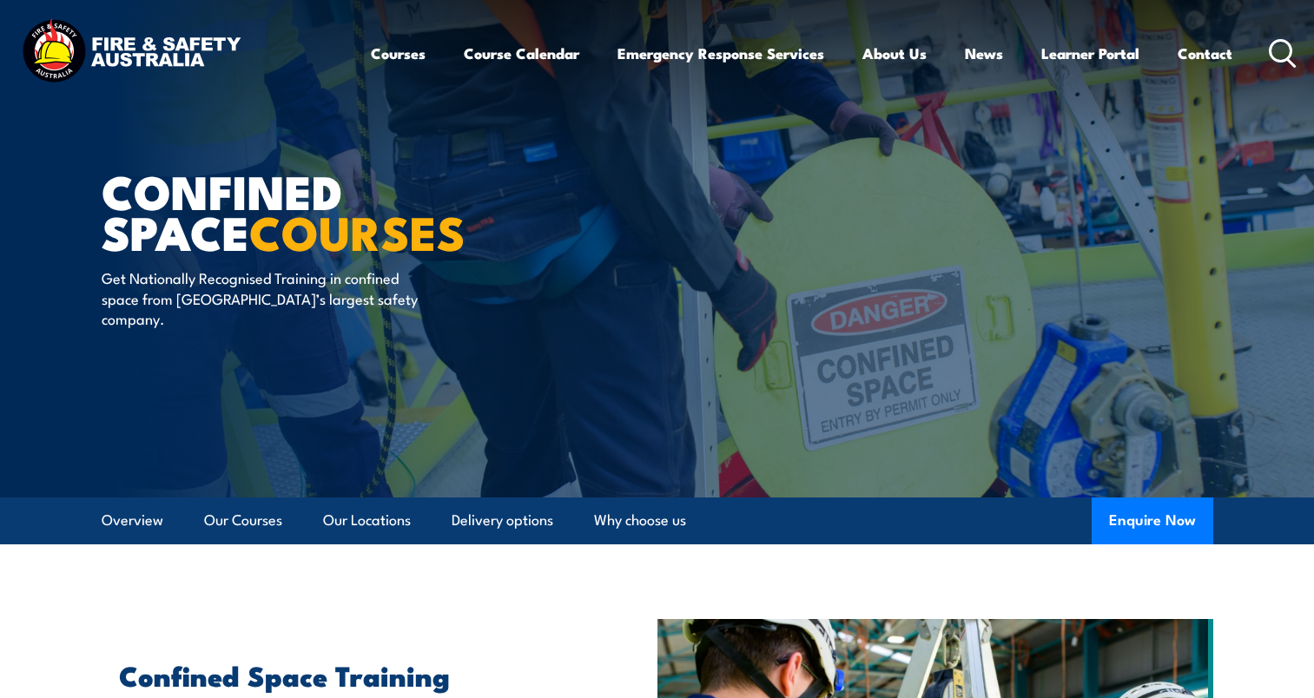 Image resolution: width=1314 pixels, height=698 pixels. What do you see at coordinates (1205, 53) in the screenshot?
I see `a: Contact` at bounding box center [1205, 53].